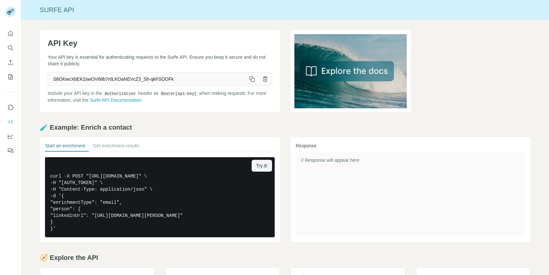 This screenshot has height=275, width=549. Describe the element at coordinates (116, 147) in the screenshot. I see `button: Get enrichment results` at that location.